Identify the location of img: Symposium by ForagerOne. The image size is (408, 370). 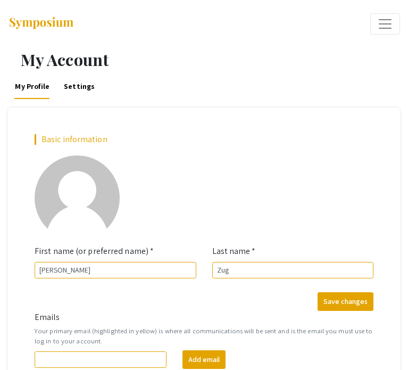
(41, 23).